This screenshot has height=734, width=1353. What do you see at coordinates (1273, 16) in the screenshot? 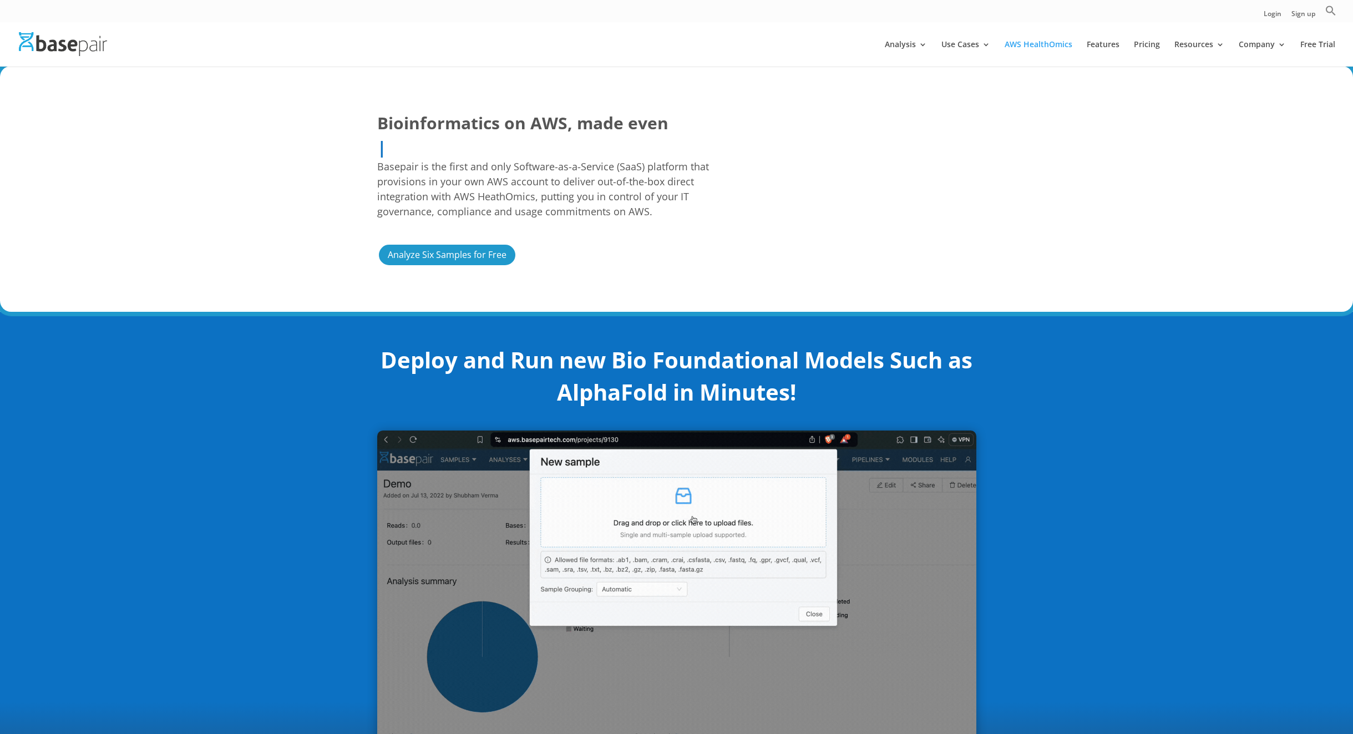
I see `a: Login` at bounding box center [1273, 16].